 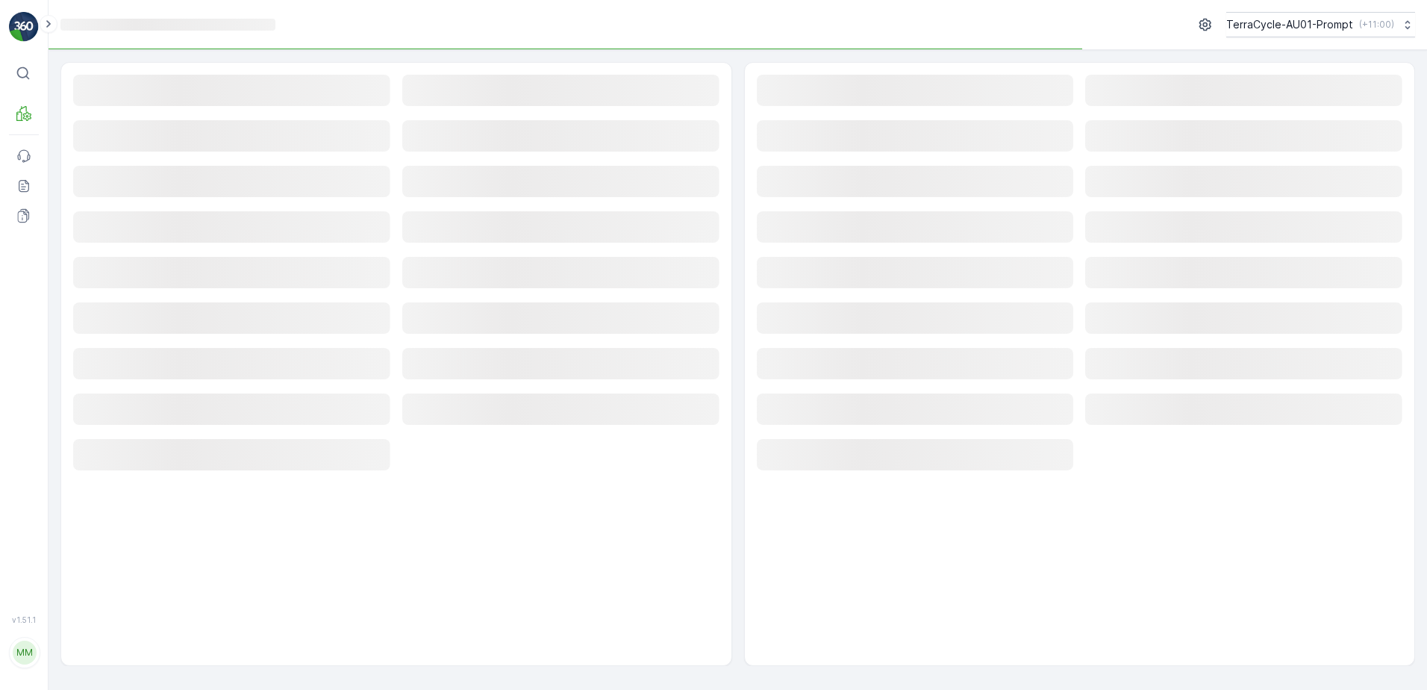 What do you see at coordinates (1290, 25) in the screenshot?
I see `p: TerraCycle-AU01-Prompt` at bounding box center [1290, 25].